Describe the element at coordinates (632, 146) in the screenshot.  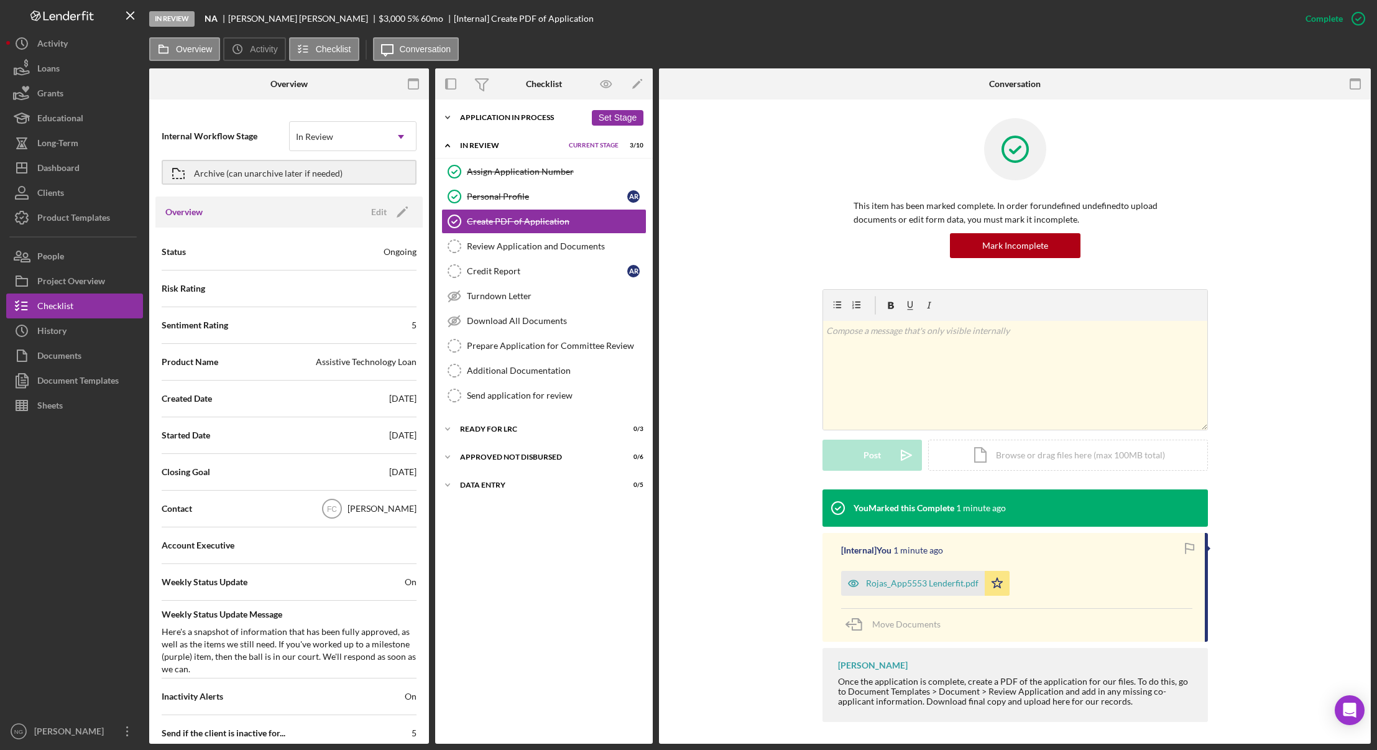
I see `div: 3 / 10` at that location.